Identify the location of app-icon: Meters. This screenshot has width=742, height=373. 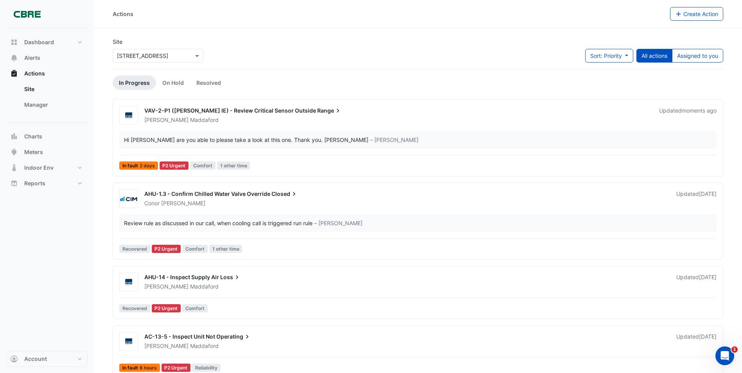
(14, 152).